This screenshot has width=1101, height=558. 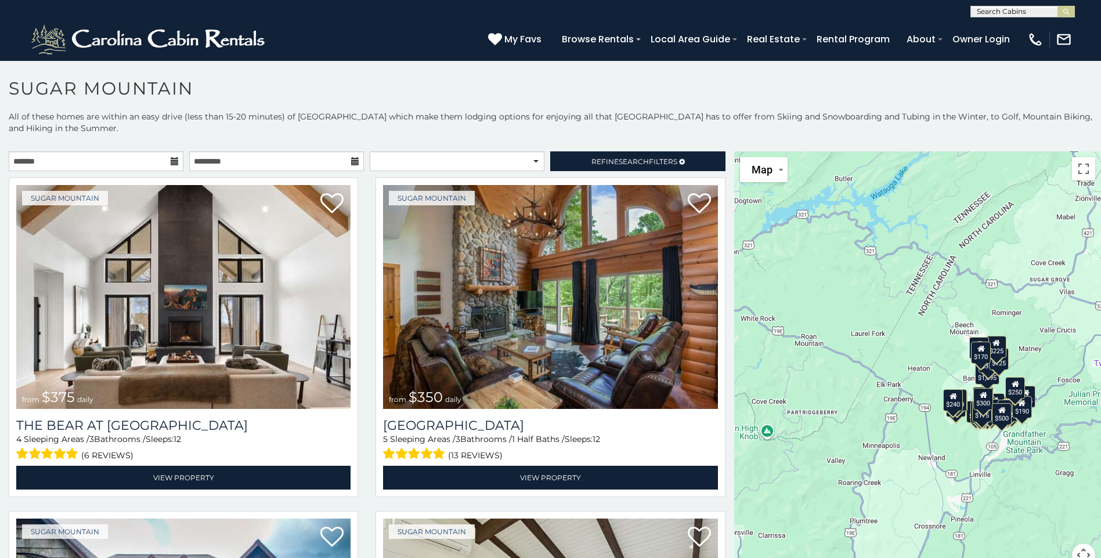 What do you see at coordinates (550, 426) in the screenshot?
I see `h3: Grouse Moor Lodge` at bounding box center [550, 426].